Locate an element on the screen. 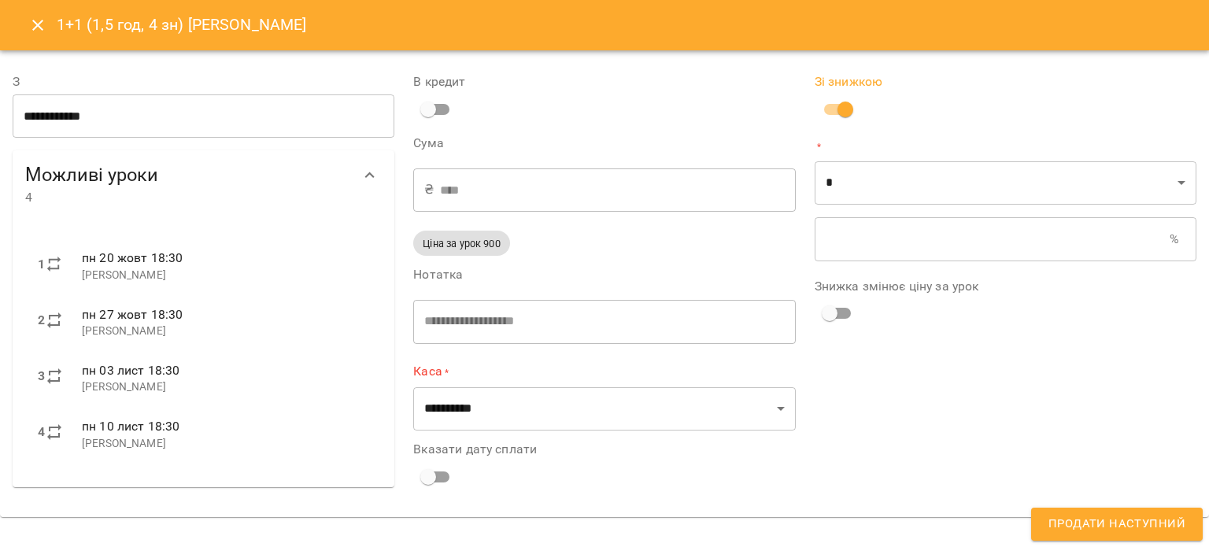 This screenshot has height=547, width=1209. label: 3 is located at coordinates (41, 376).